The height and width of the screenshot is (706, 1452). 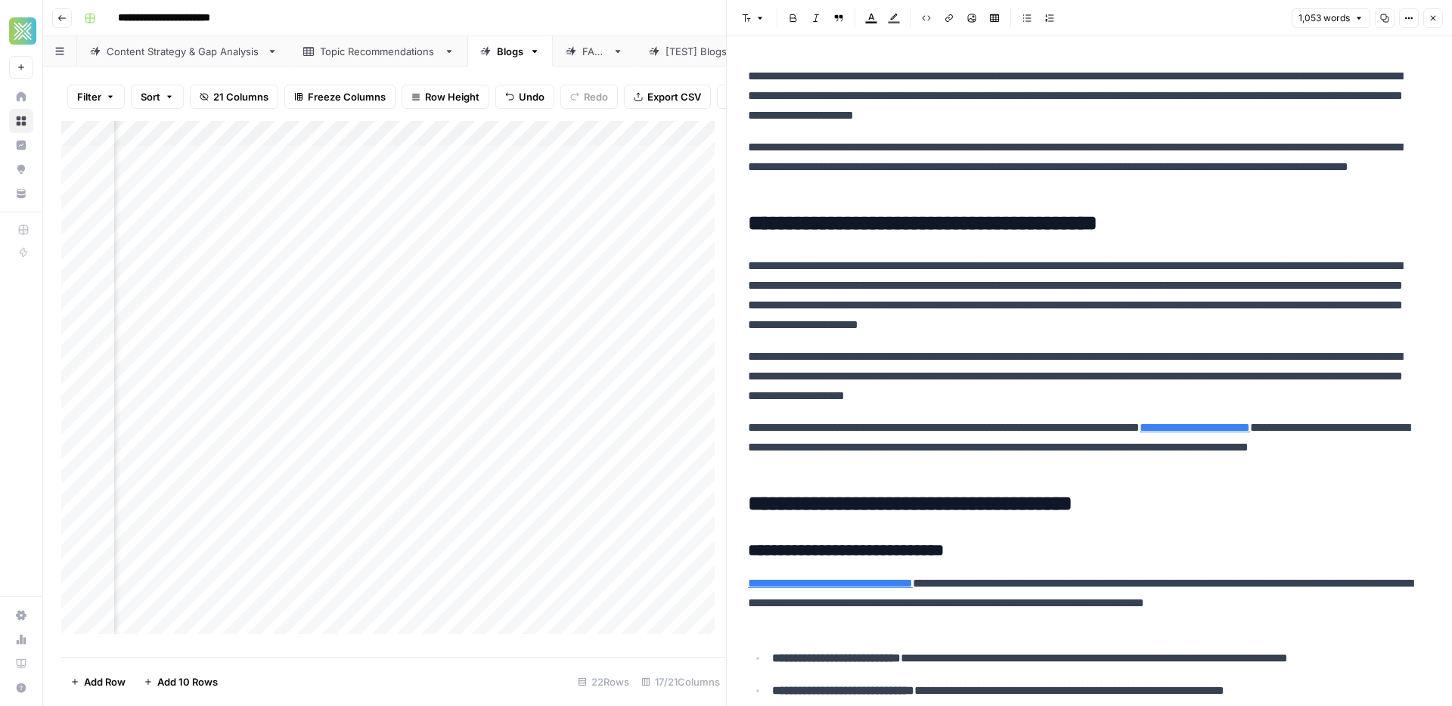 I want to click on a: Topic Recommendations, so click(x=379, y=51).